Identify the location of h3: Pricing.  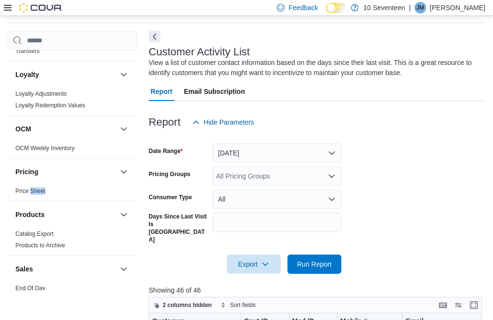
(26, 172).